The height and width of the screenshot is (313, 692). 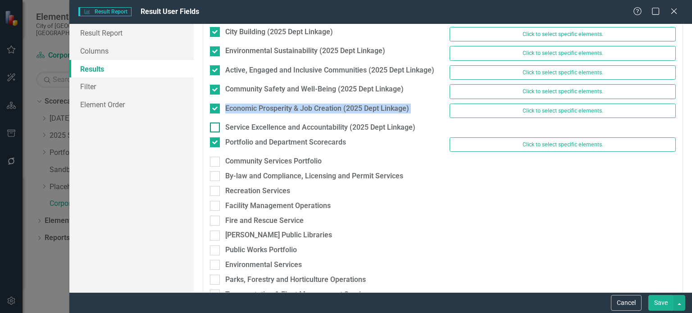 What do you see at coordinates (261, 250) in the screenshot?
I see `div: Public Works Portfolio` at bounding box center [261, 250].